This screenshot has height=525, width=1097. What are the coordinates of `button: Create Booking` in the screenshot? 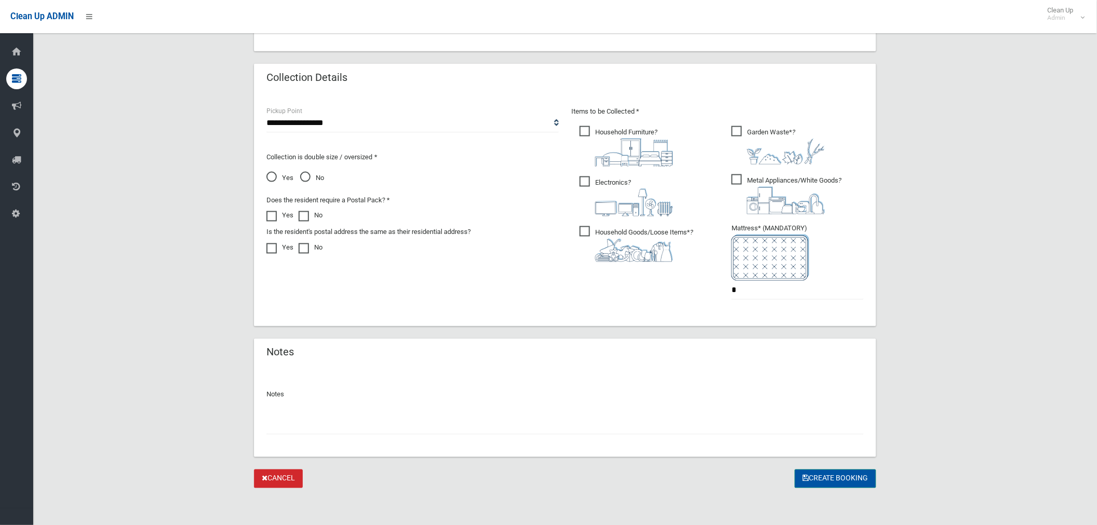 It's located at (835, 478).